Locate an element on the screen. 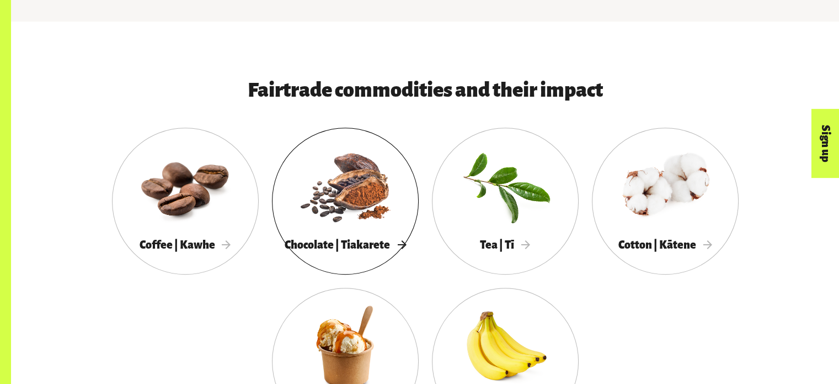 Image resolution: width=839 pixels, height=384 pixels. a: Tea | Tī is located at coordinates (505, 201).